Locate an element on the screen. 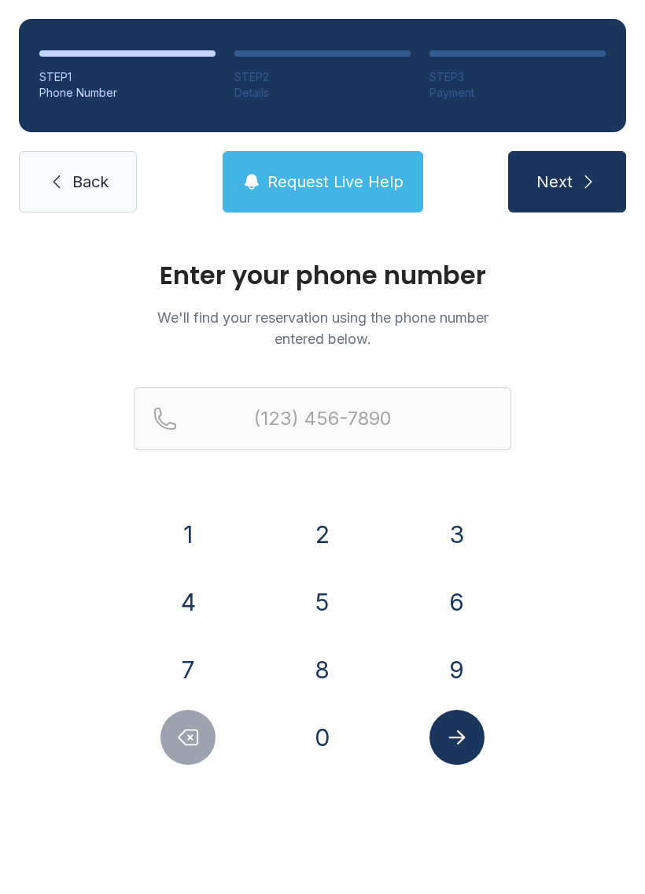 This screenshot has height=894, width=645. button: Submit lookup form is located at coordinates (457, 737).